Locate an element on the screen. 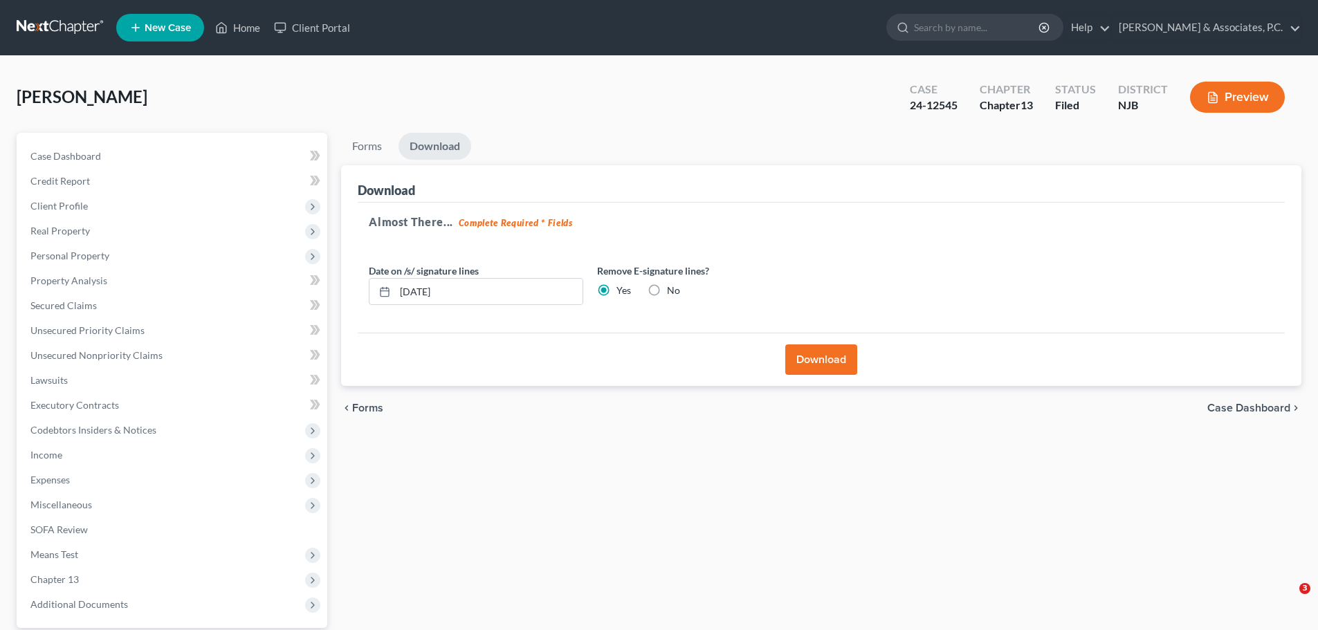 This screenshot has height=630, width=1318. label: Remove E-signature lines? is located at coordinates (705, 271).